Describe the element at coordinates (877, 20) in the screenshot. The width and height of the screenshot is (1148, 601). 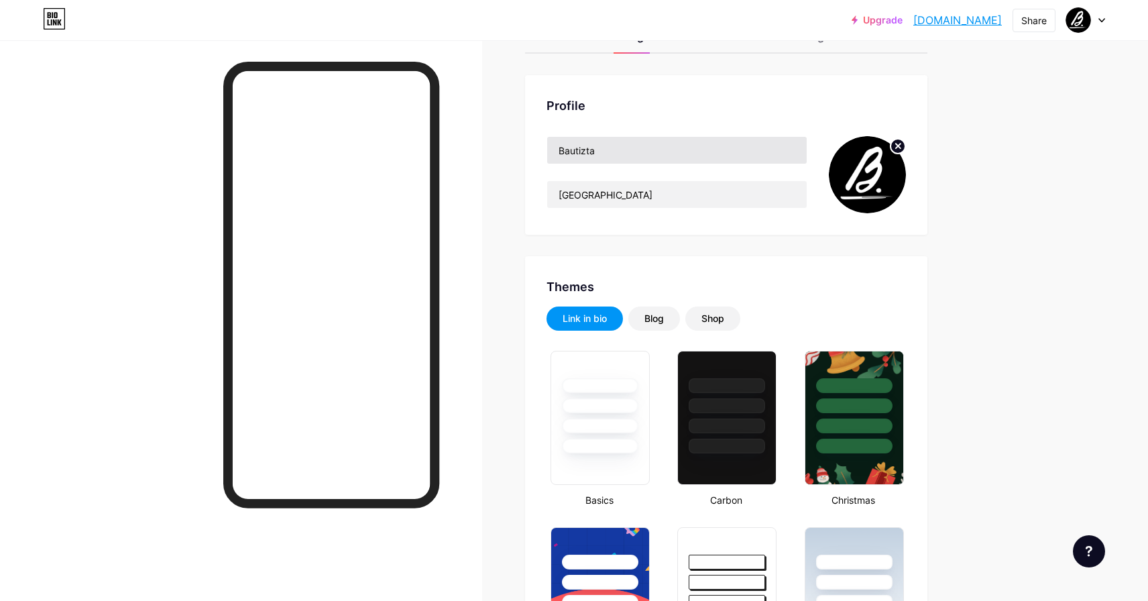
I see `a: Upgrade` at that location.